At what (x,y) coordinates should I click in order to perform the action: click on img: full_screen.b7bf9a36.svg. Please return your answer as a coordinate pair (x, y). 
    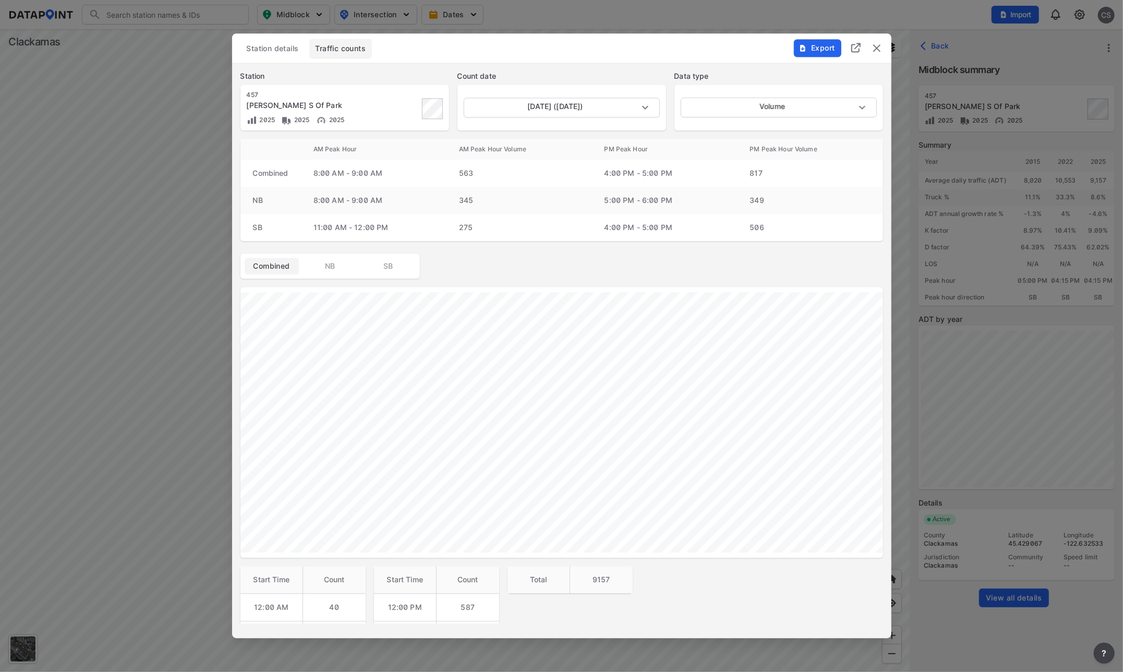
    Looking at the image, I should click on (856, 47).